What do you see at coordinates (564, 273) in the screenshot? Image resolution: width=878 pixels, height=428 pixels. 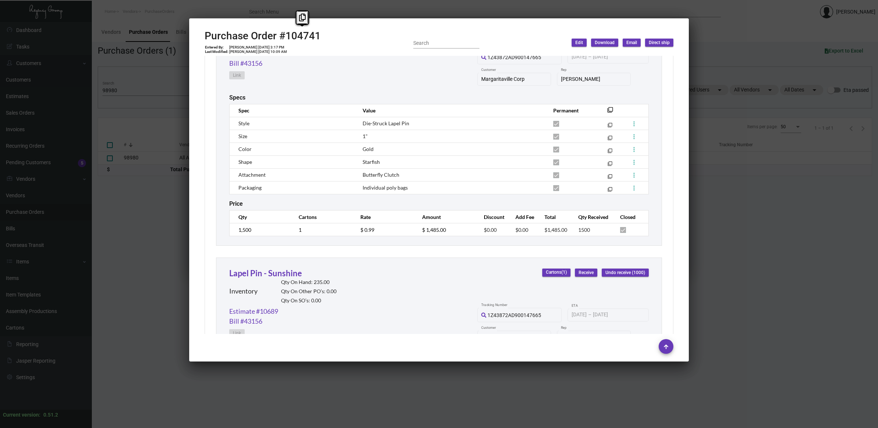 I see `span: (1)` at bounding box center [564, 273].